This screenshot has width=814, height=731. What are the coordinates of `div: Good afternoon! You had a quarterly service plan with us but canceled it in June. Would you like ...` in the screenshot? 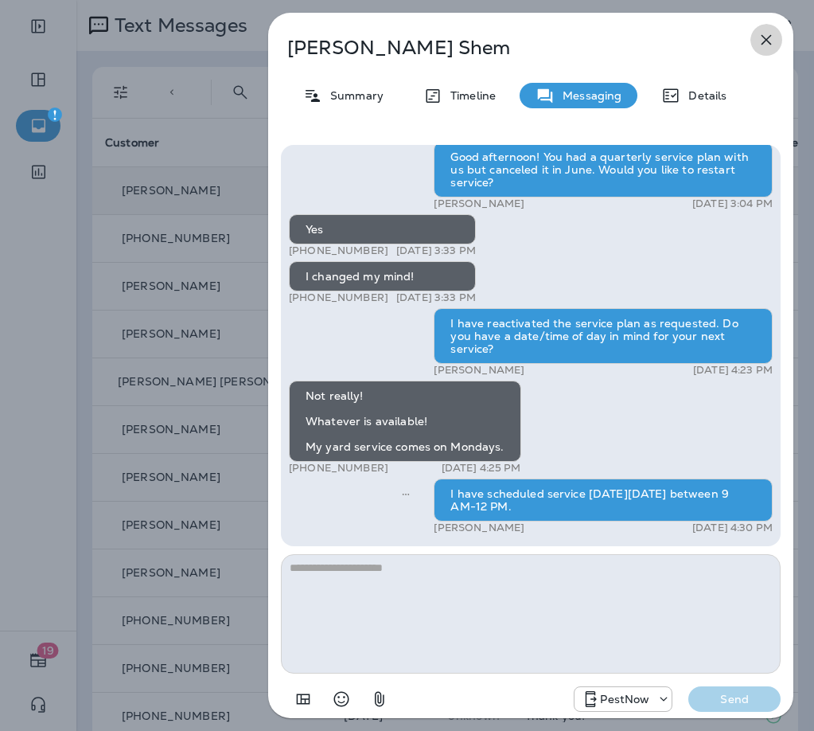 It's located at (603, 170).